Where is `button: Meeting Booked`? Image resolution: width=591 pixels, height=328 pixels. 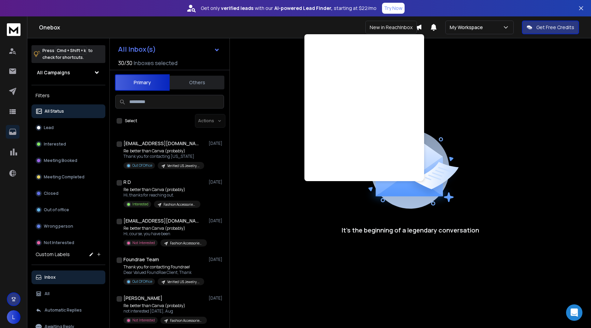
button: Meeting Booked is located at coordinates (68, 161).